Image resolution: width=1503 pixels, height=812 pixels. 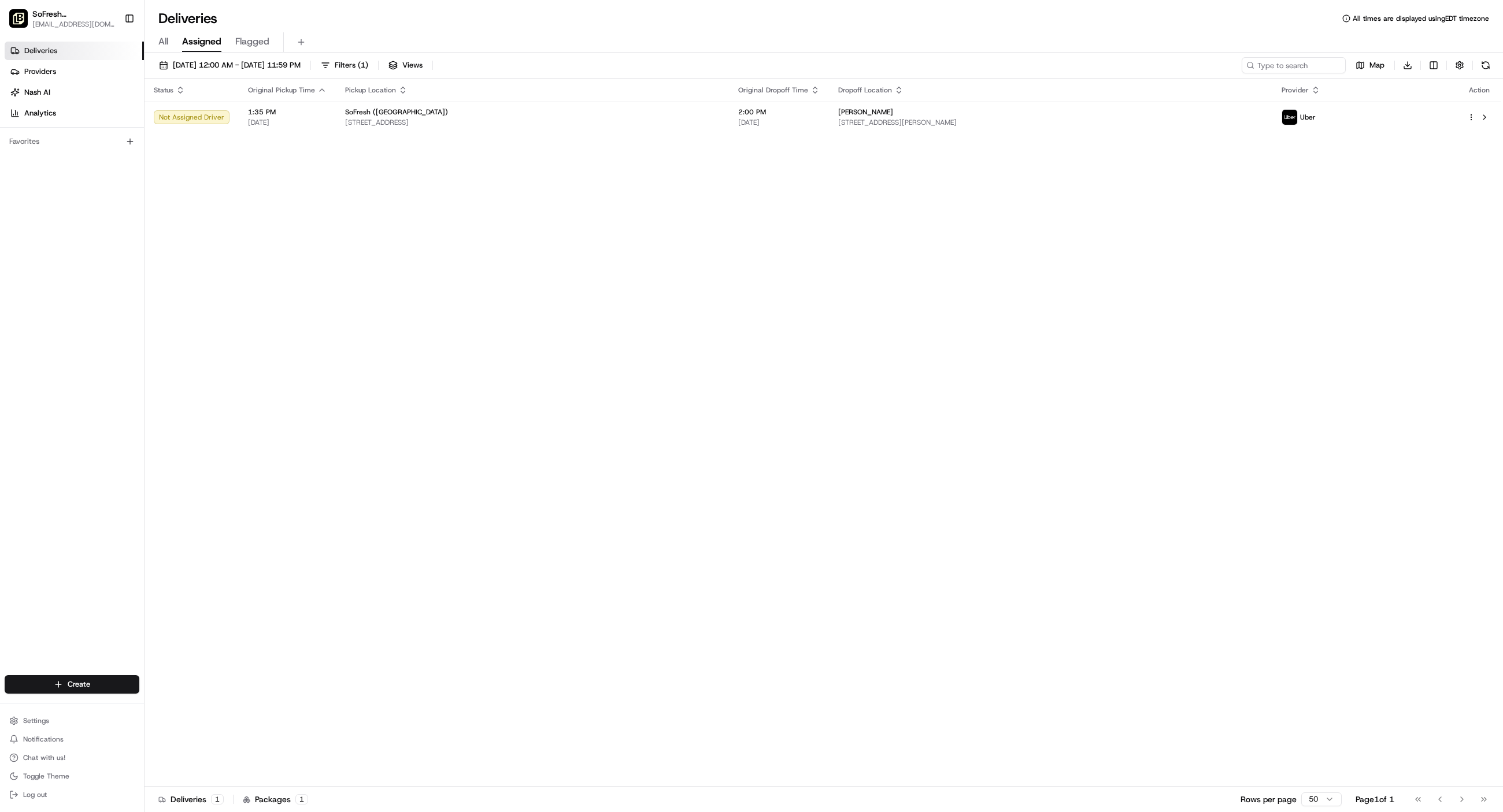 I want to click on img: uber-new-logo.jpeg, so click(x=1290, y=117).